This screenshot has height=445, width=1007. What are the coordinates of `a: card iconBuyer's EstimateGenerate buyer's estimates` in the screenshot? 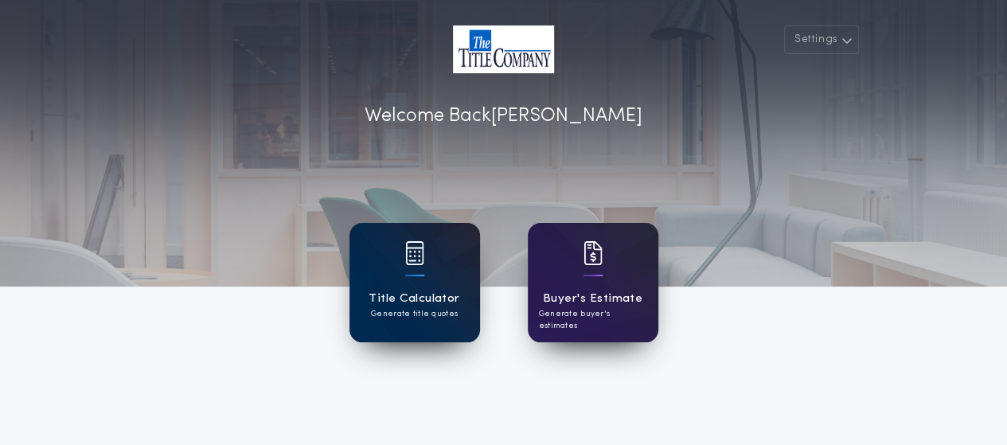 It's located at (593, 282).